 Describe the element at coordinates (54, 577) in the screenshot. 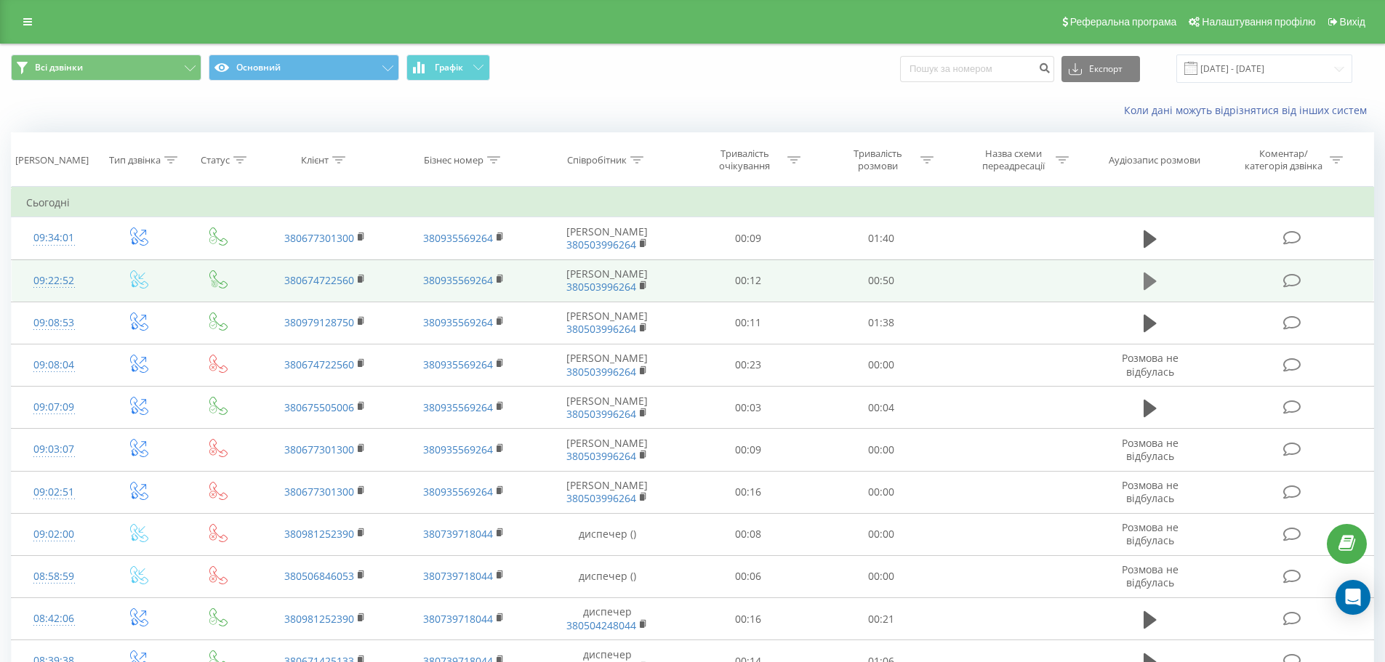

I see `div: 08:58:59` at that location.